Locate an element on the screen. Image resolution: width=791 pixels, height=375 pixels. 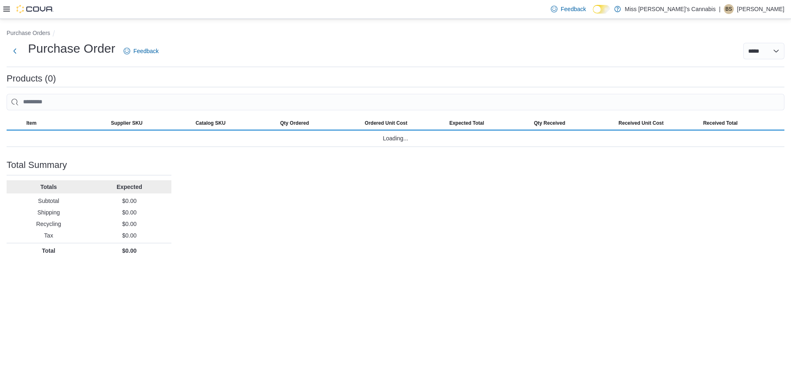
p: Subtotal is located at coordinates (49, 201).